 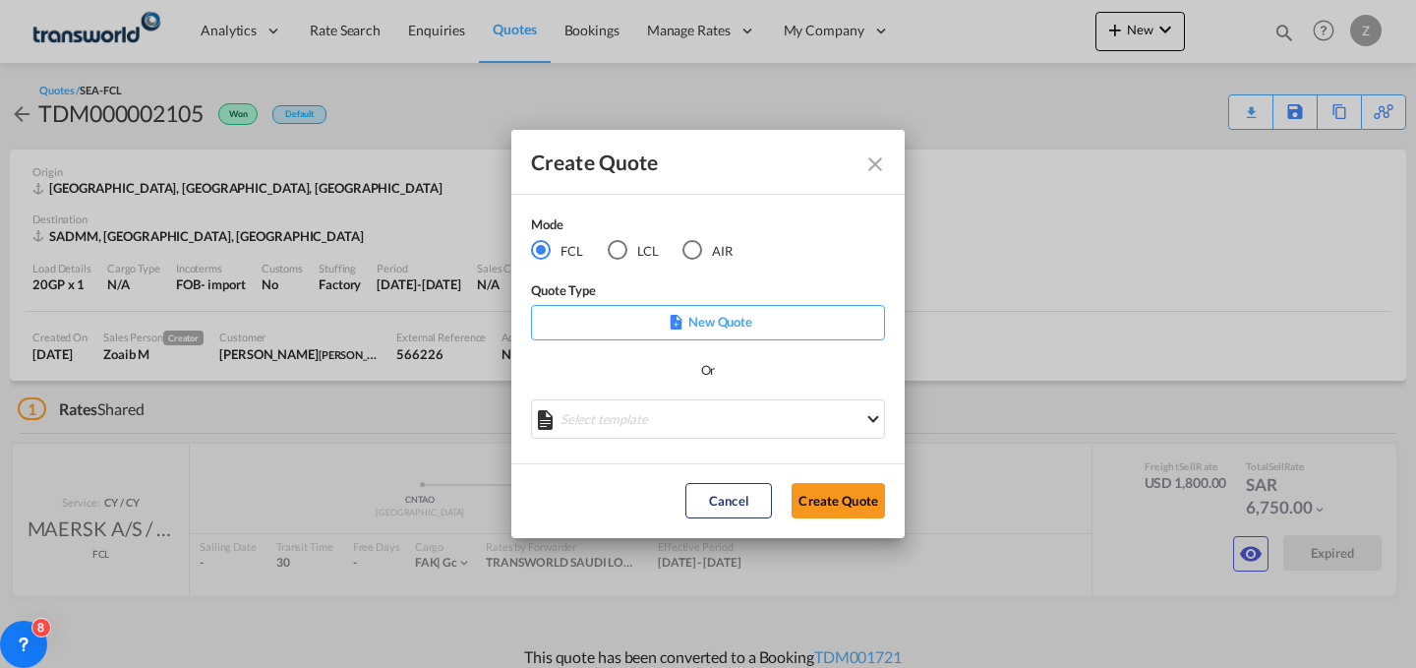 I want to click on div: Quote Type, so click(x=708, y=292).